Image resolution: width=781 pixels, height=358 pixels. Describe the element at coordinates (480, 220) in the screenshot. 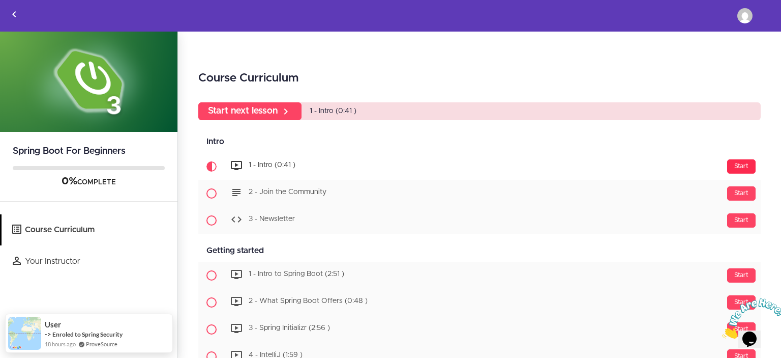

I see `a: Start 3 - Newsletter` at that location.